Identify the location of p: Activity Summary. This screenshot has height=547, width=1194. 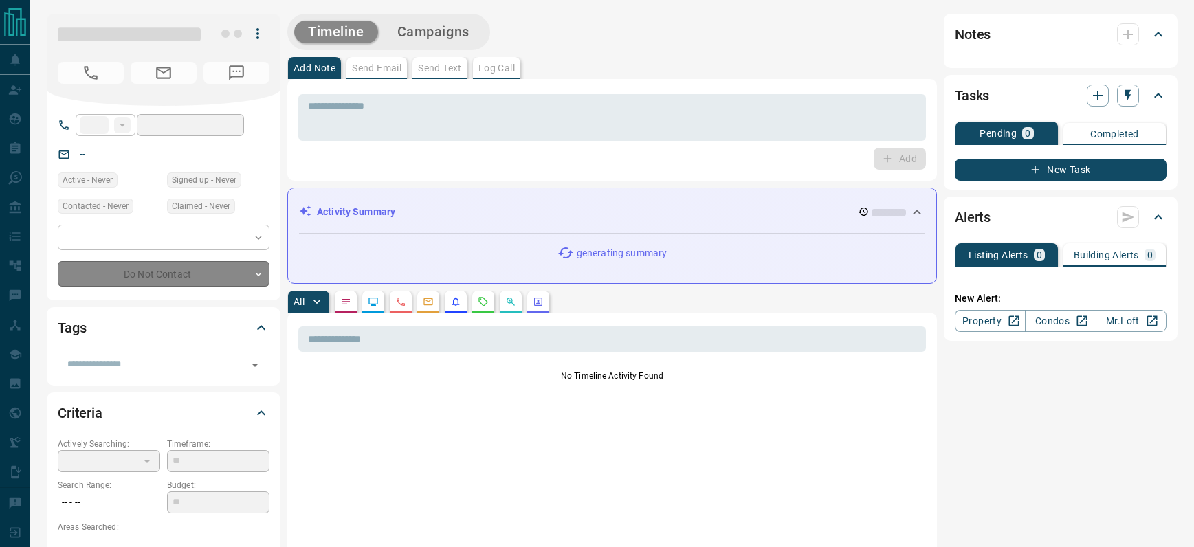
(356, 212).